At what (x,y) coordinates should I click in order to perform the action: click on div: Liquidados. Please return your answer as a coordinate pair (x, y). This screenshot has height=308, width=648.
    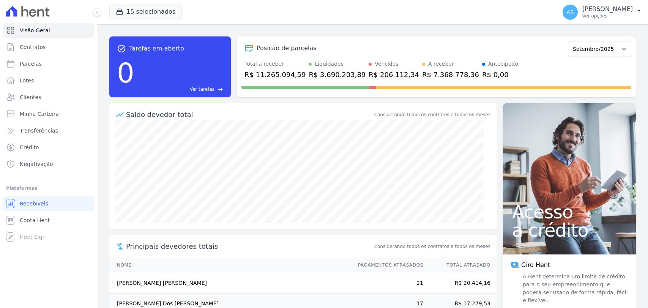
    Looking at the image, I should click on (329, 64).